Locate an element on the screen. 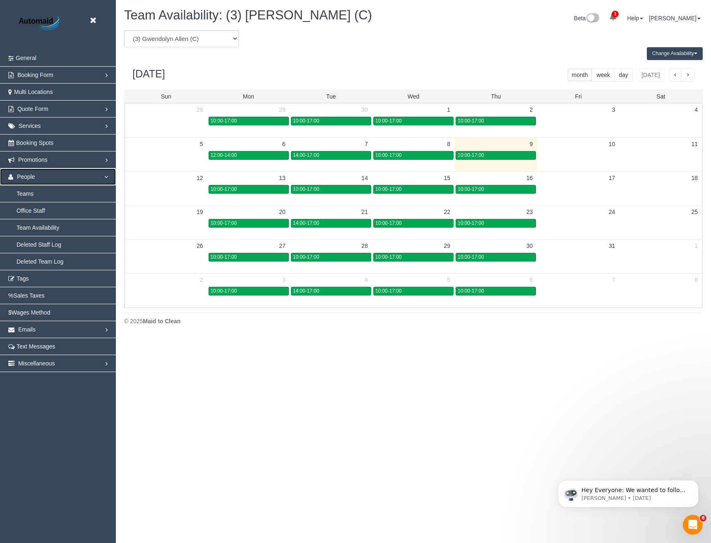  span: Hey Everyone: We wanted to follow up and let you know we have been closely monitoring the account... is located at coordinates (89, 68).